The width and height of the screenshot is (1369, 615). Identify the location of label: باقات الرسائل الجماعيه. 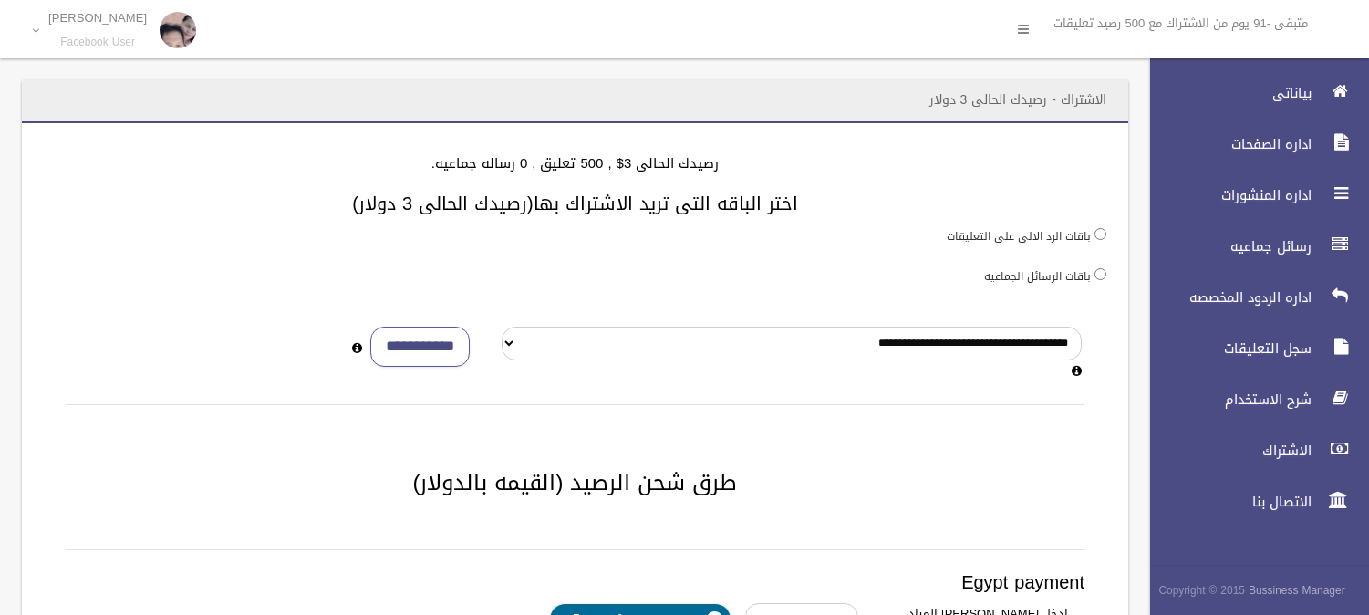
(1037, 276).